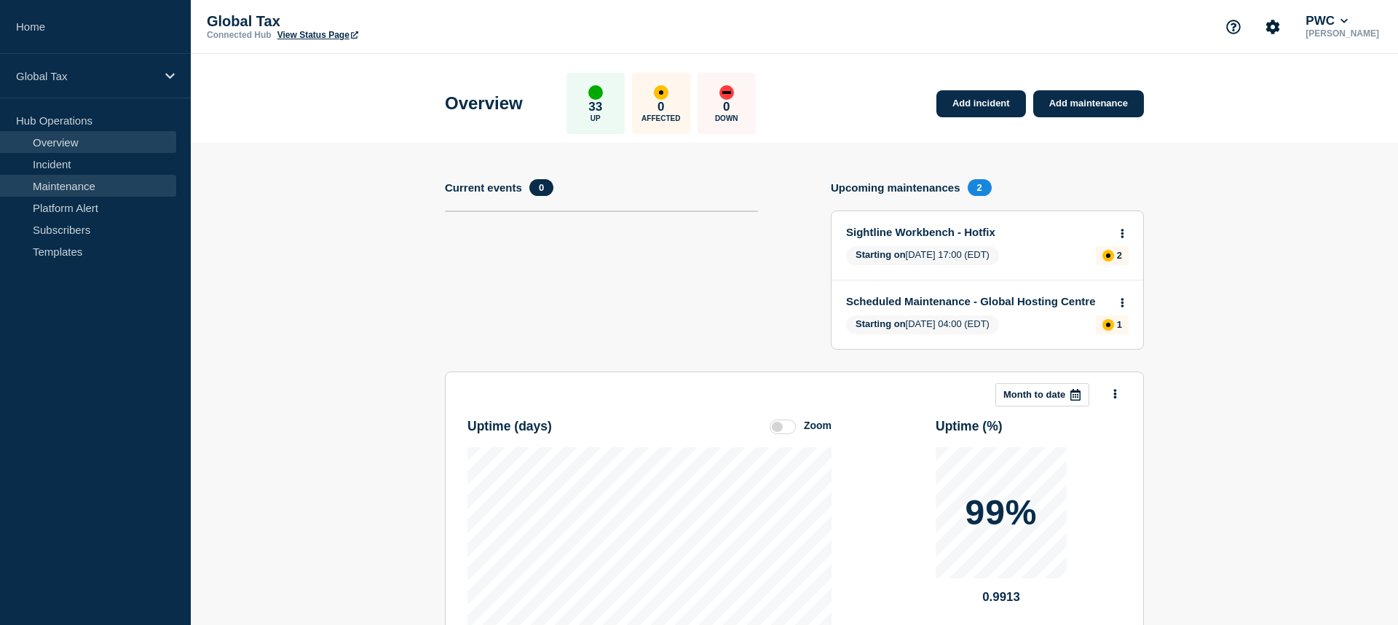  I want to click on div: up, so click(596, 92).